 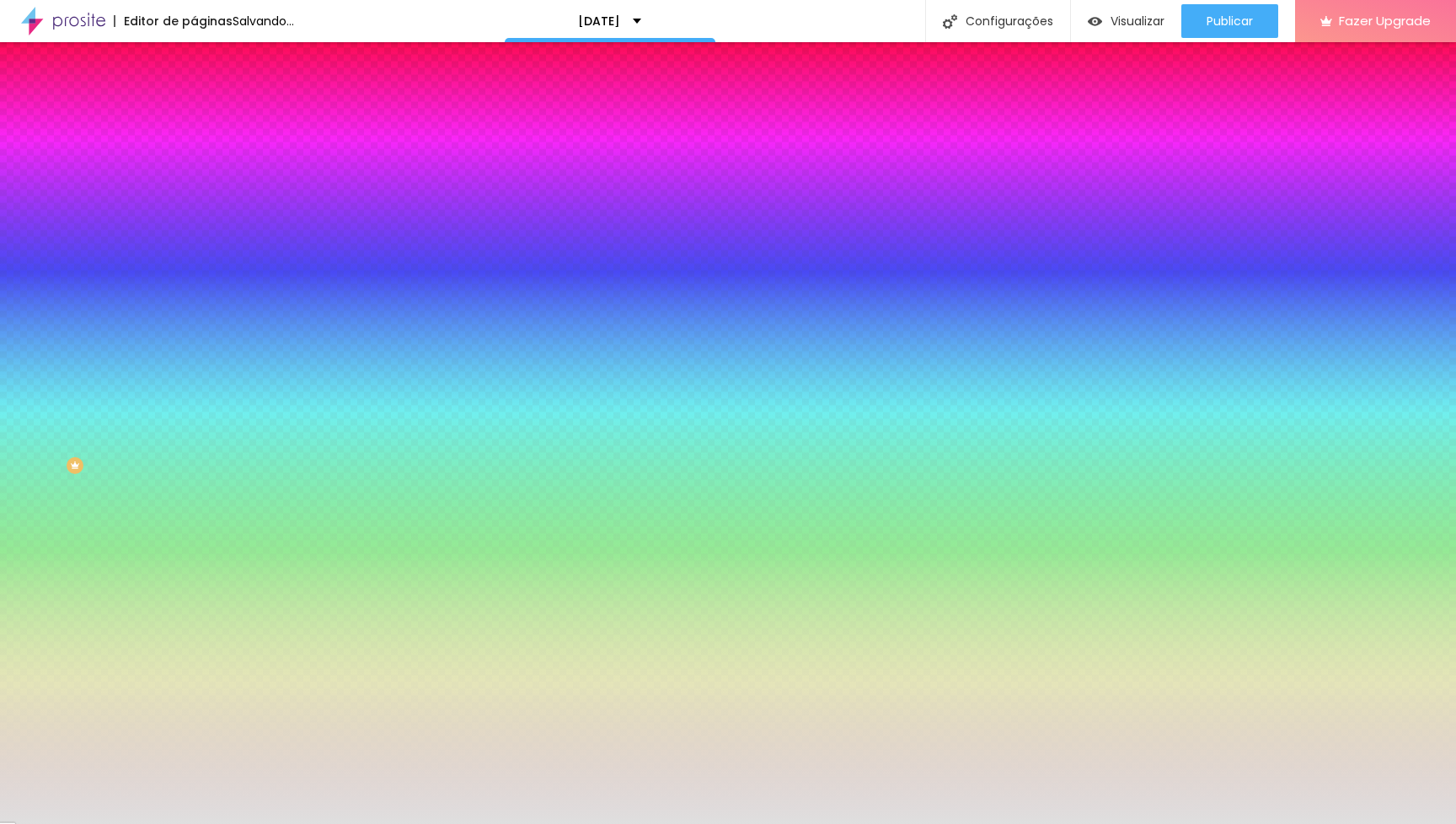 What do you see at coordinates (1094, 21) in the screenshot?
I see `img: view-1.svg` at bounding box center [1094, 21].